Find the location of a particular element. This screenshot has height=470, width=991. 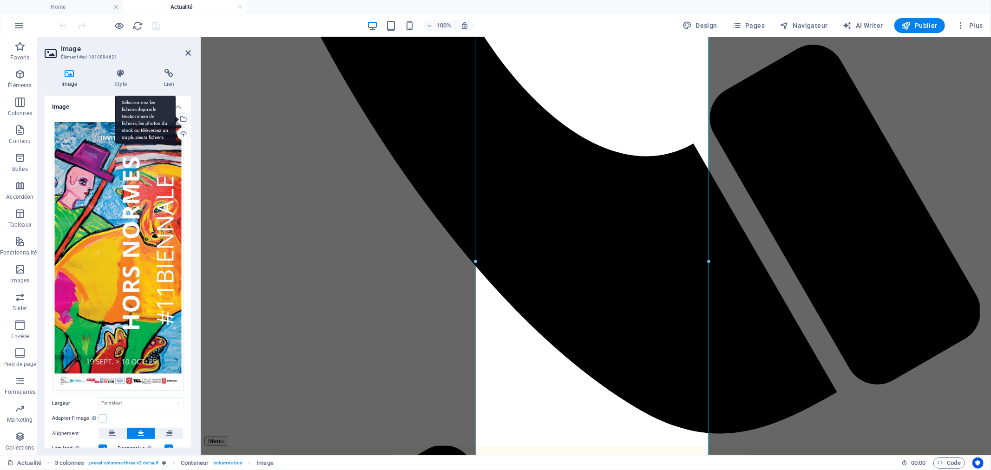

div: Sélectionnez les fichiers depuis le Gestionnaire de fichiers, les photos du stock ou téléversez u... is located at coordinates (145, 119).